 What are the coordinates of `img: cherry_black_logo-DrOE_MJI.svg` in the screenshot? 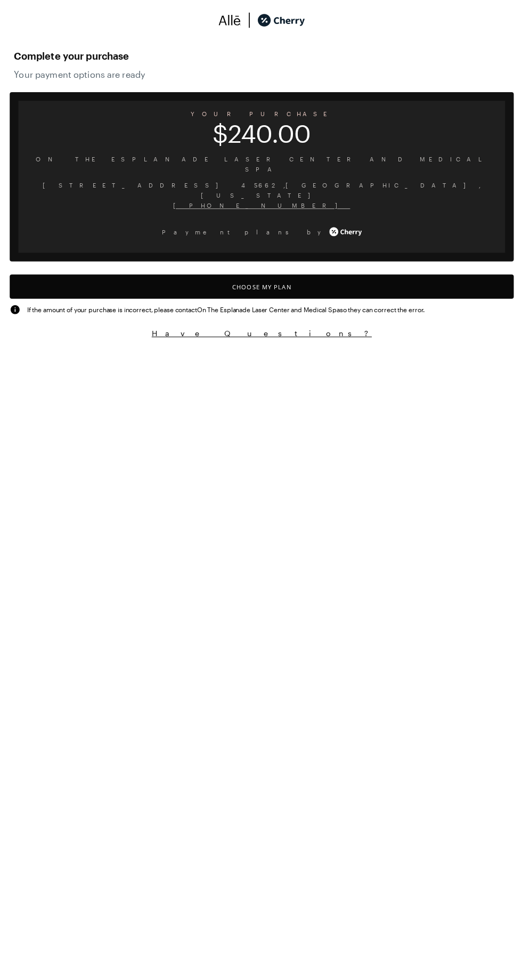 It's located at (280, 28).